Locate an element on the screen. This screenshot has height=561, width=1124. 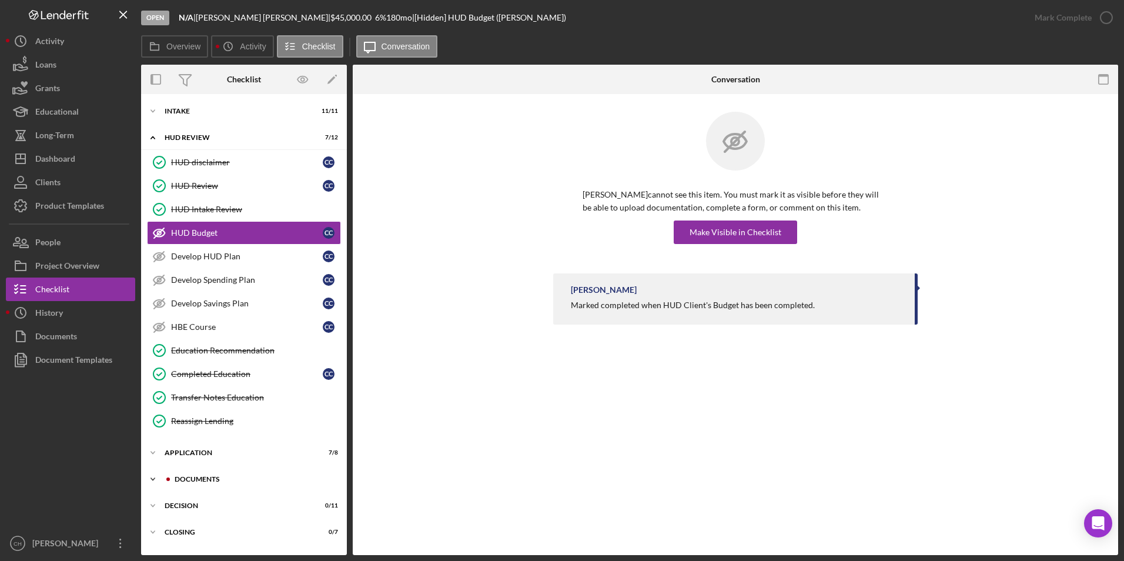
div: Develop Savings Plan is located at coordinates (247, 303).